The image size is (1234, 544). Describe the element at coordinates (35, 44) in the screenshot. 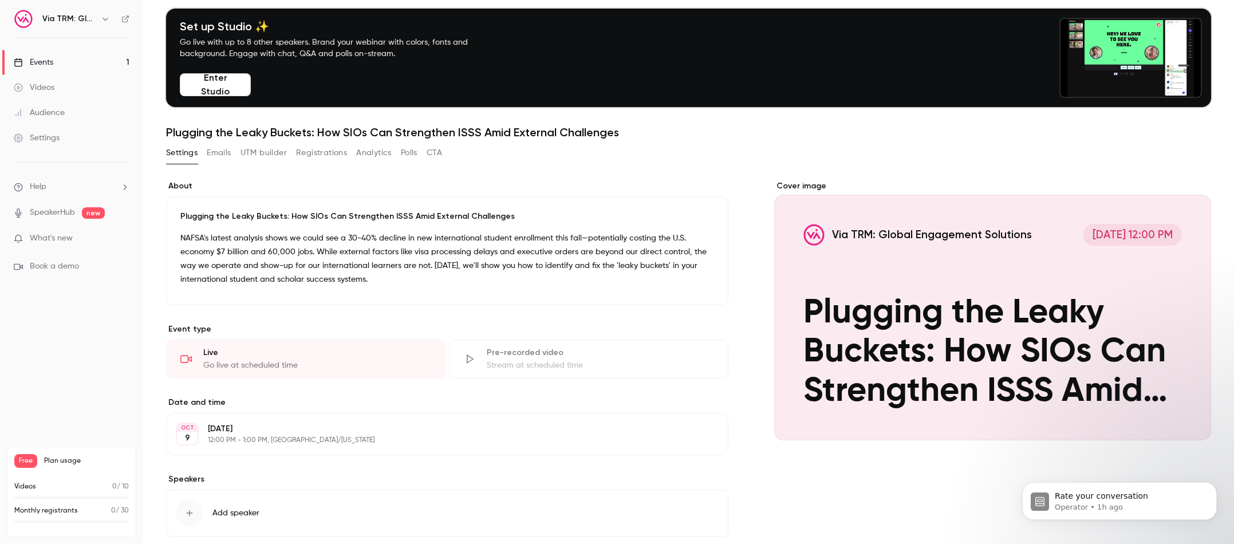

I see `img: Profile image for Operator` at that location.